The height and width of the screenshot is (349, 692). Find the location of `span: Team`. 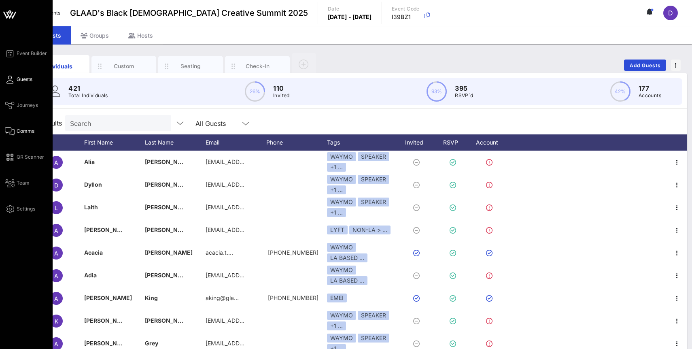

span: Team is located at coordinates (23, 183).